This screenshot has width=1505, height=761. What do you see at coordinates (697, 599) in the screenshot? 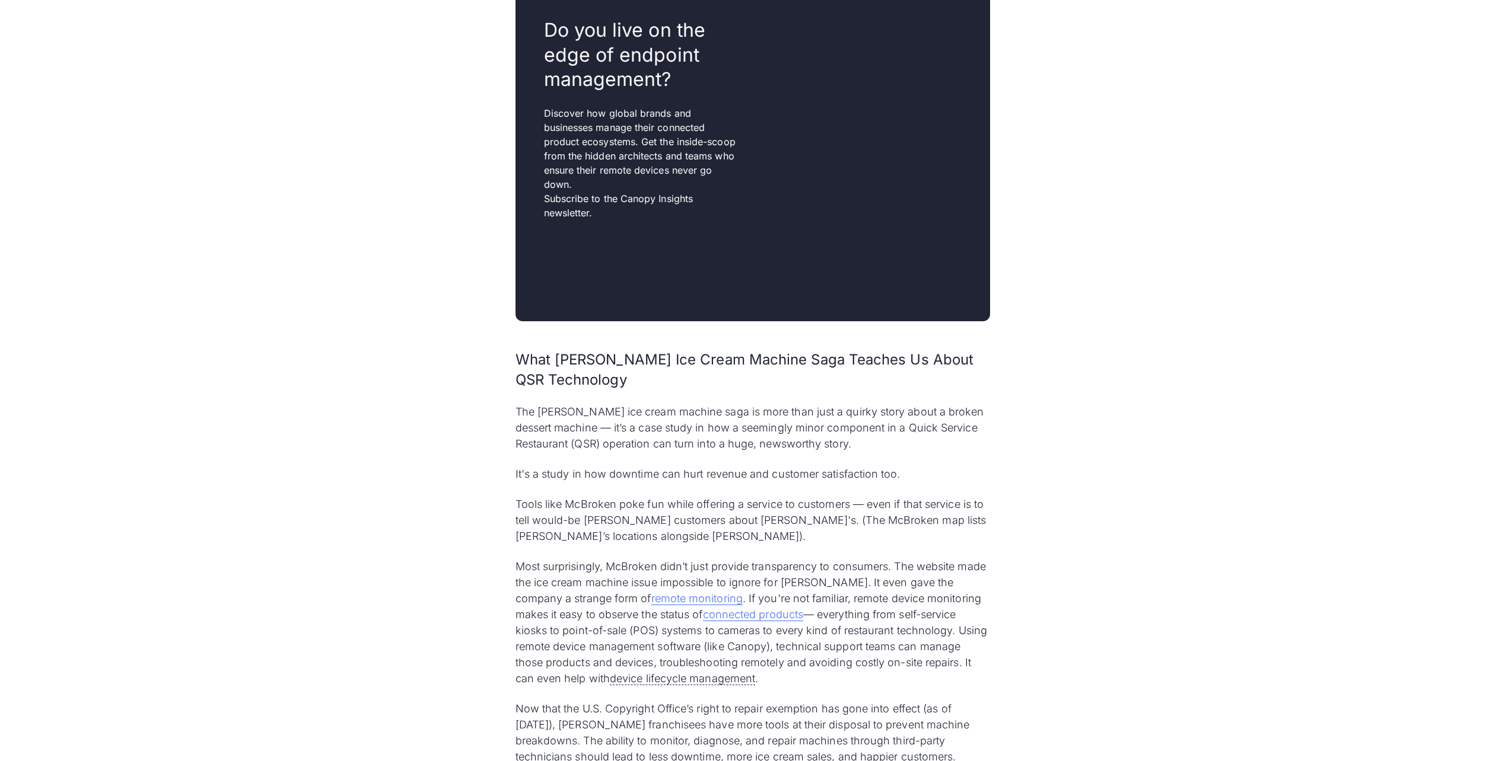
I see `a: remote monitoring` at bounding box center [697, 599].